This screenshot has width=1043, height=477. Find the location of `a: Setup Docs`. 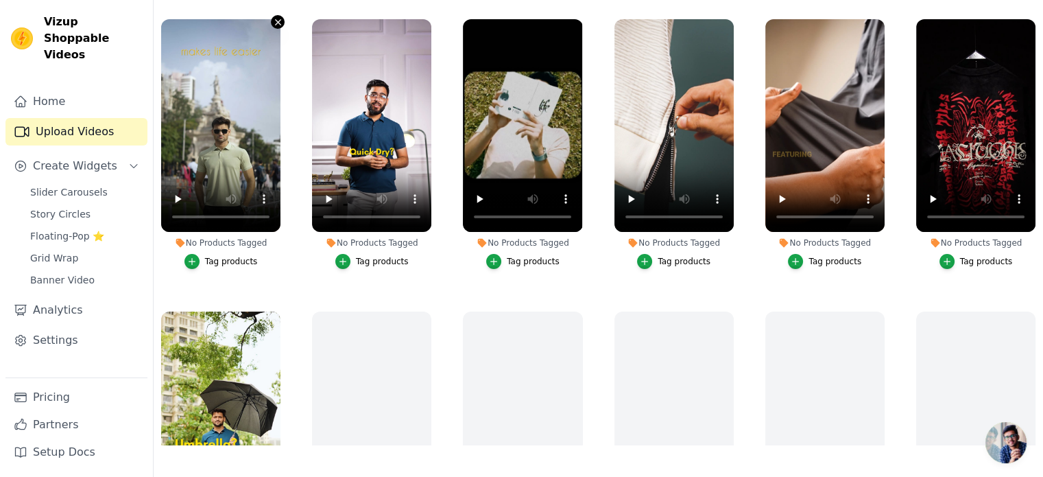

a: Setup Docs is located at coordinates (76, 452).